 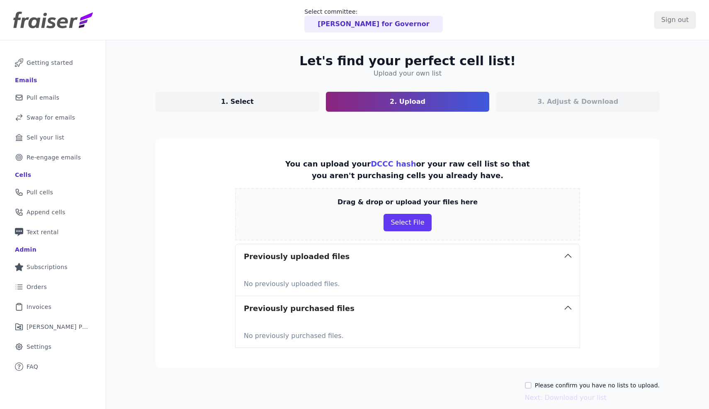 What do you see at coordinates (53, 366) in the screenshot?
I see `a: FAQ` at bounding box center [53, 366].